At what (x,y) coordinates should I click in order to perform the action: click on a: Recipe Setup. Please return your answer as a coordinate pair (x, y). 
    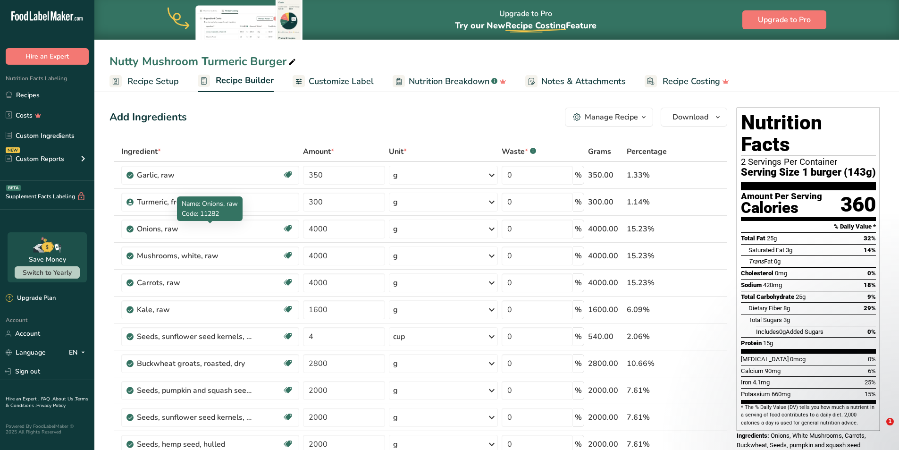
    Looking at the image, I should click on (144, 81).